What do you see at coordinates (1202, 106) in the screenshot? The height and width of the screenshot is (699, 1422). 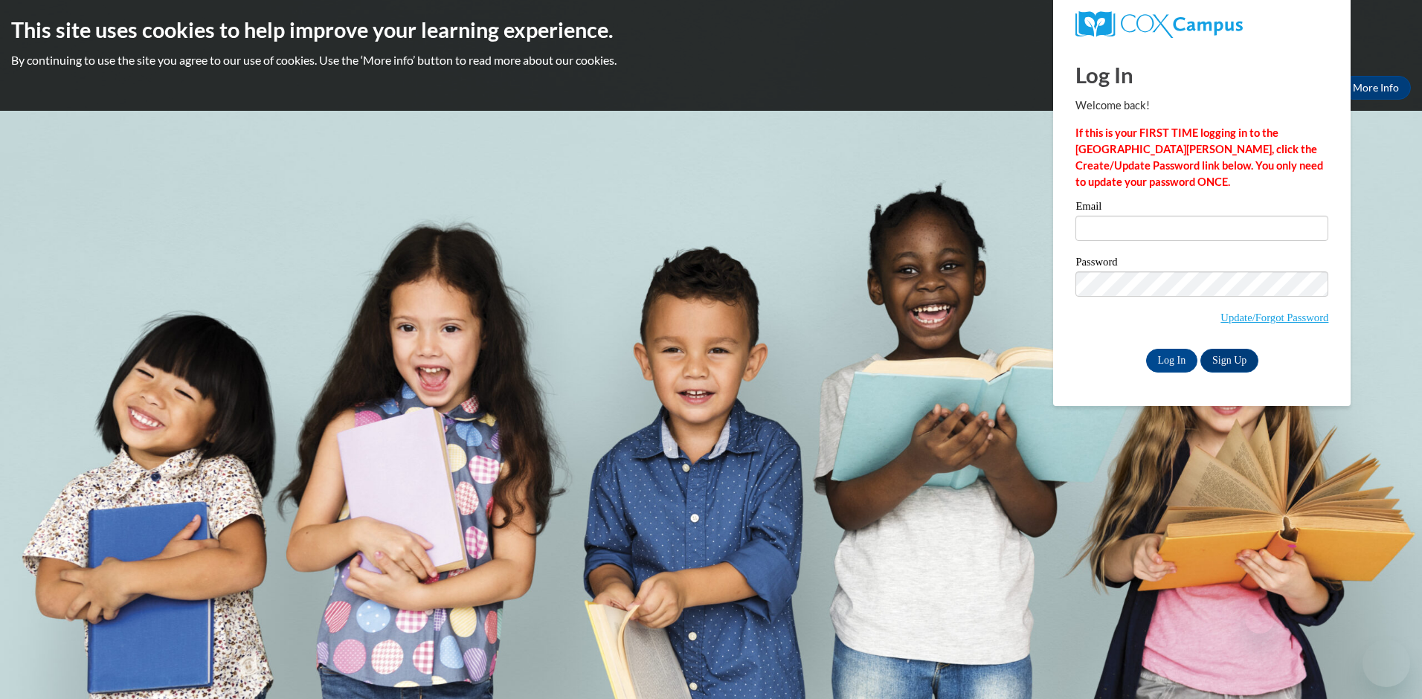 I see `p: Welcome back!` at bounding box center [1202, 106].